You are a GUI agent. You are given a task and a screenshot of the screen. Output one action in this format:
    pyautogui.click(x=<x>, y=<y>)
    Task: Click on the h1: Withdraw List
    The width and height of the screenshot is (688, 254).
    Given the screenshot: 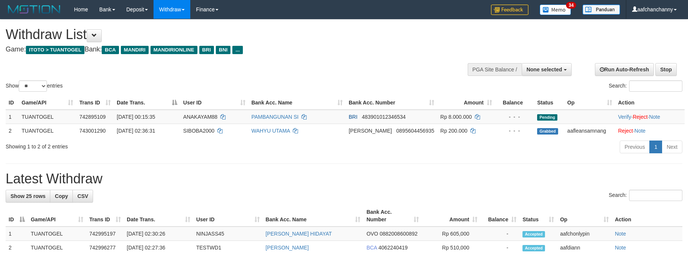 What is the action you would take?
    pyautogui.click(x=228, y=35)
    